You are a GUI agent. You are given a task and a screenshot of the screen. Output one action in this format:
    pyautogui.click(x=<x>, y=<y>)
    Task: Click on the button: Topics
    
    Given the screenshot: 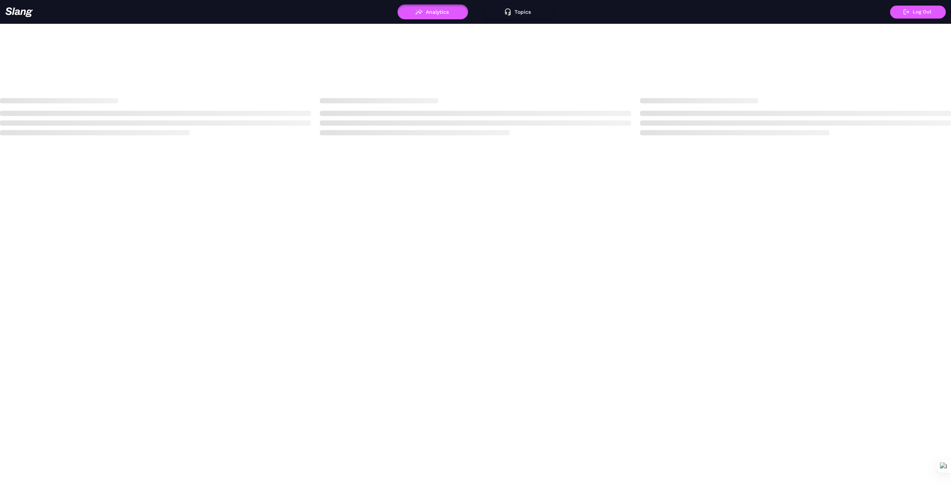 What is the action you would take?
    pyautogui.click(x=518, y=12)
    